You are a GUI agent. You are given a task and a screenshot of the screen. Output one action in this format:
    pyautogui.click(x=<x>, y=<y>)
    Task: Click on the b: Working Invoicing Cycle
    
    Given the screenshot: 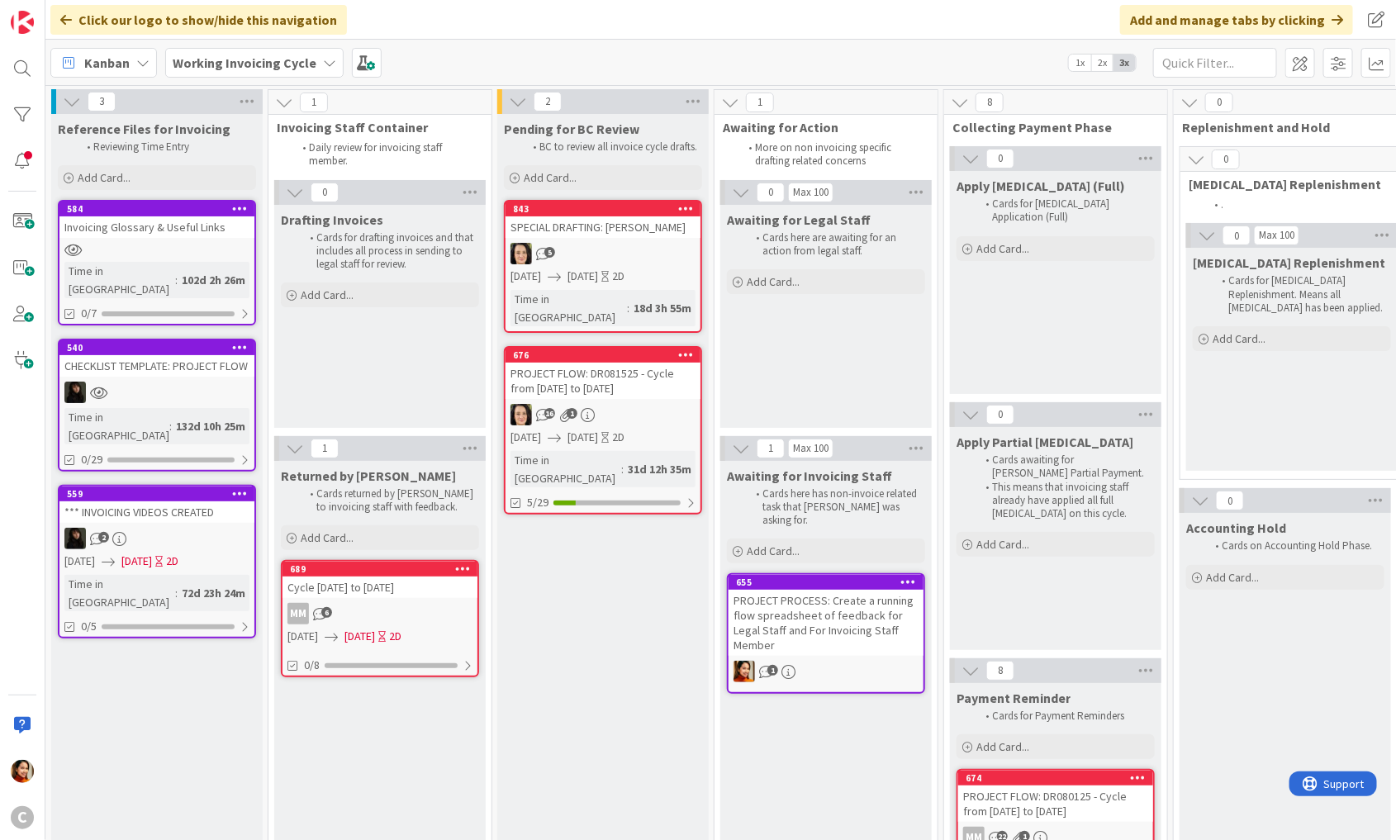 What is the action you would take?
    pyautogui.click(x=245, y=63)
    